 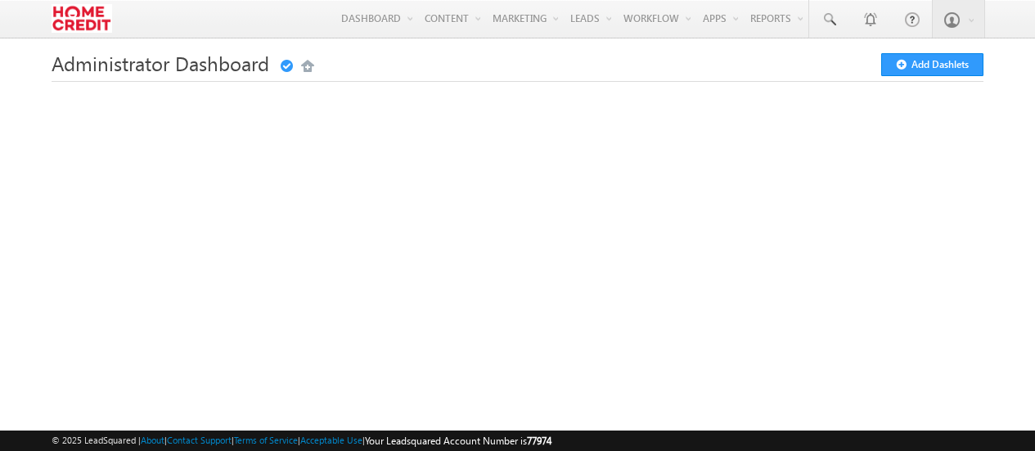 What do you see at coordinates (81, 18) in the screenshot?
I see `img: Custom Logo` at bounding box center [81, 18].